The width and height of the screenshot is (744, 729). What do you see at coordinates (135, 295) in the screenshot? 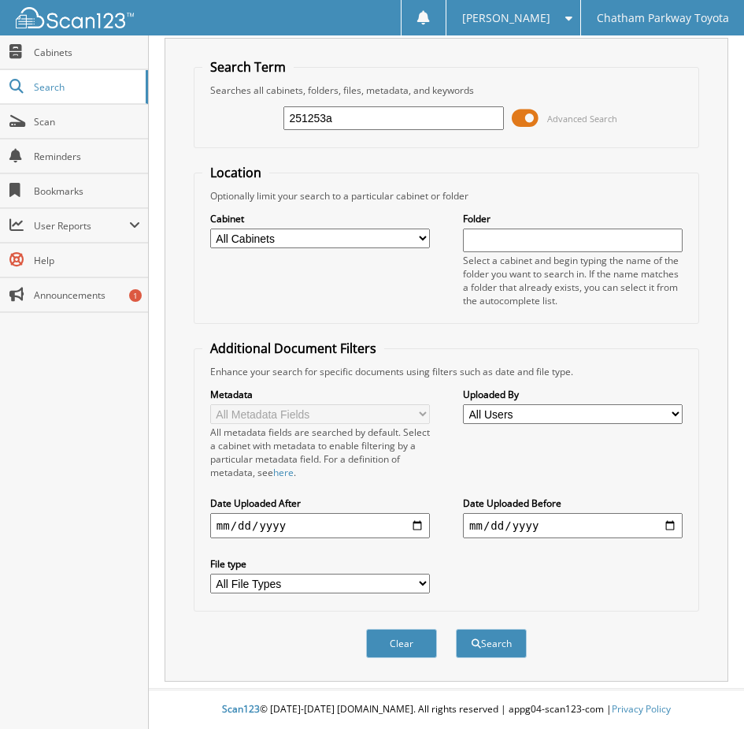
I see `div: 1` at bounding box center [135, 295].